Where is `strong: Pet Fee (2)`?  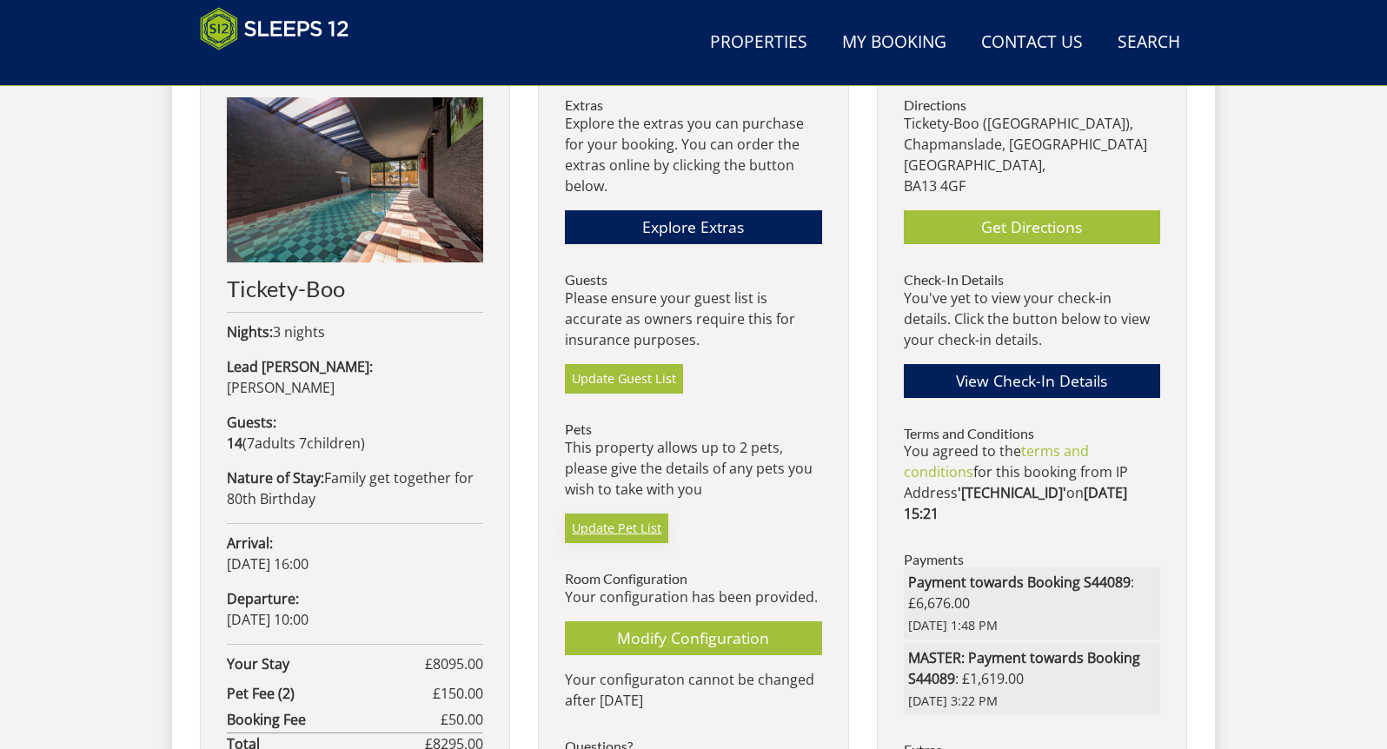 strong: Pet Fee (2) is located at coordinates (329, 693).